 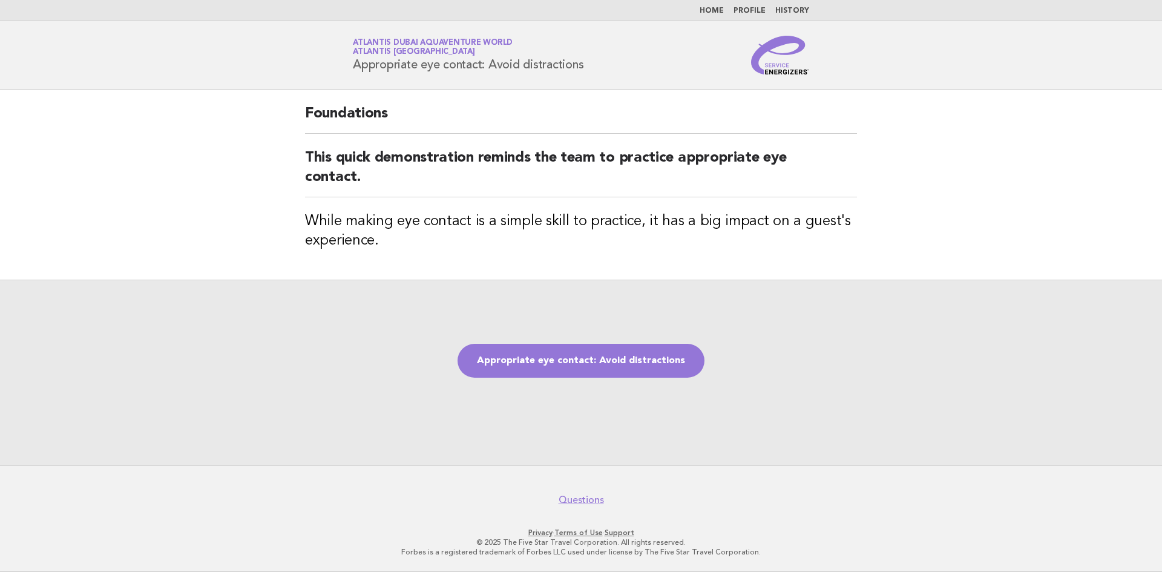 What do you see at coordinates (749, 11) in the screenshot?
I see `a: Profile` at bounding box center [749, 11].